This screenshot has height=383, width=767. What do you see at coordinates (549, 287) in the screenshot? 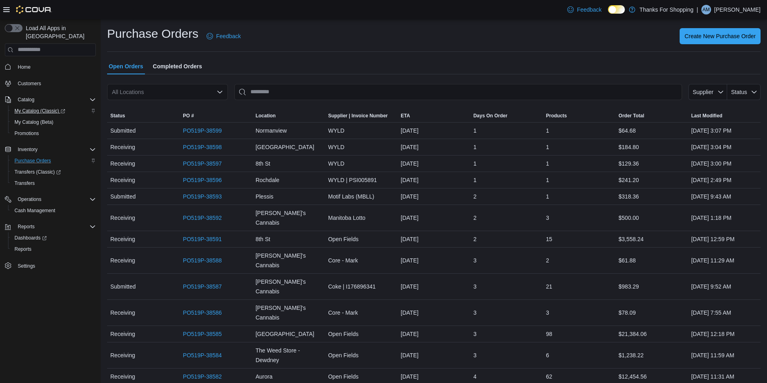
I see `span: 21` at bounding box center [549, 287].